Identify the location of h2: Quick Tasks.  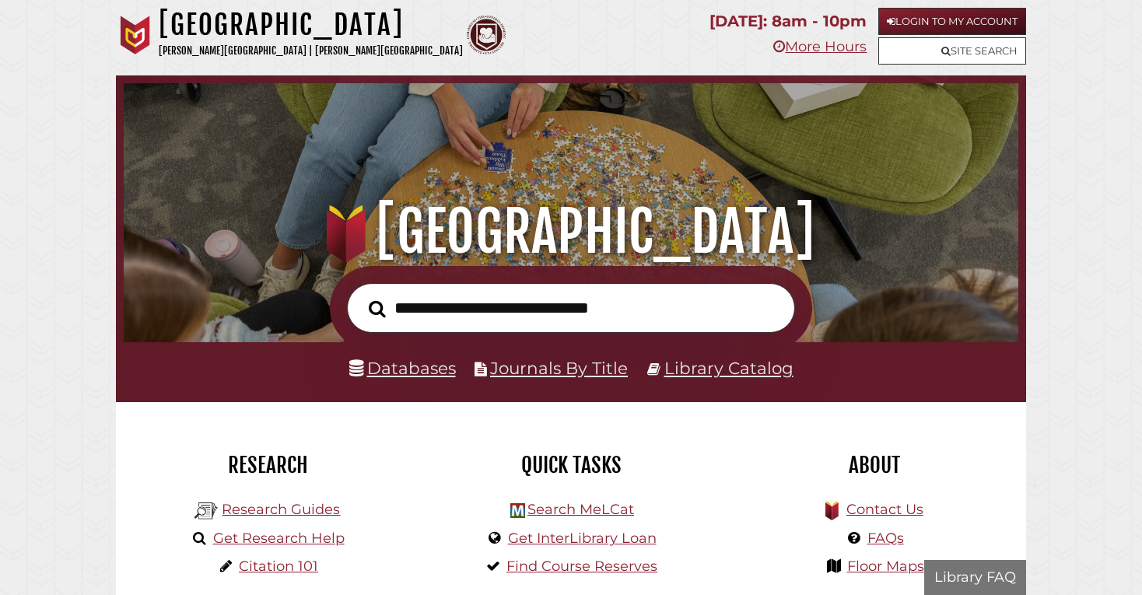
(571, 465).